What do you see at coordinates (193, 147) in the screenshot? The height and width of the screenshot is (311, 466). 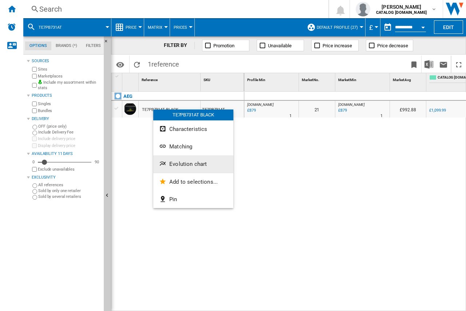 I see `button: Matching` at bounding box center [193, 147].